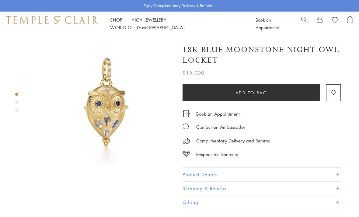  I want to click on a: ShopShop, so click(116, 20).